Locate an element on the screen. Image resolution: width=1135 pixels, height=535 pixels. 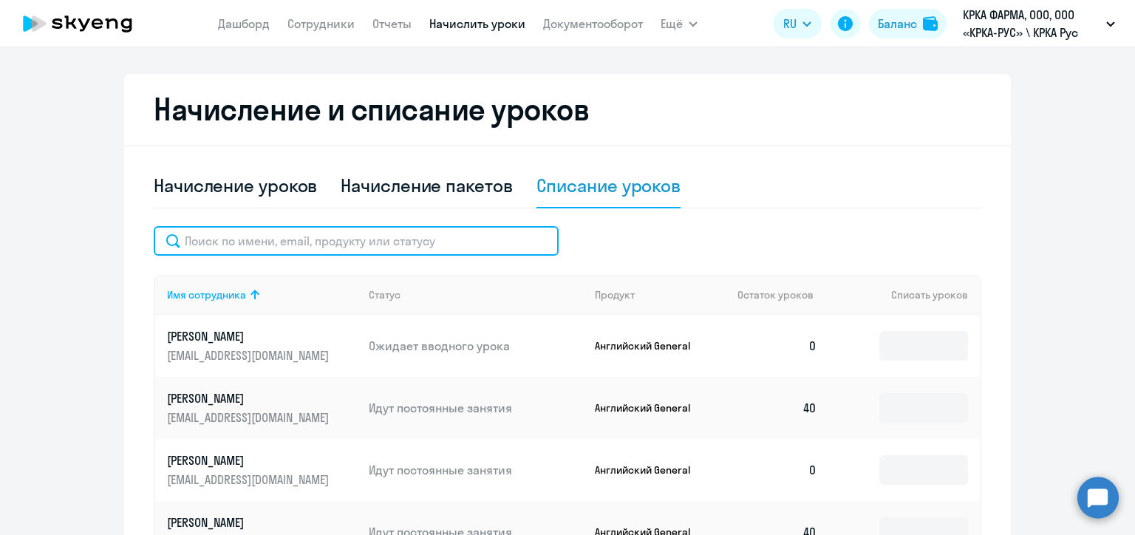
p: КРКА ФАРМА, ООО, ООО «КРКА-РУС» \ КРКА Рус is located at coordinates (1031, 24).